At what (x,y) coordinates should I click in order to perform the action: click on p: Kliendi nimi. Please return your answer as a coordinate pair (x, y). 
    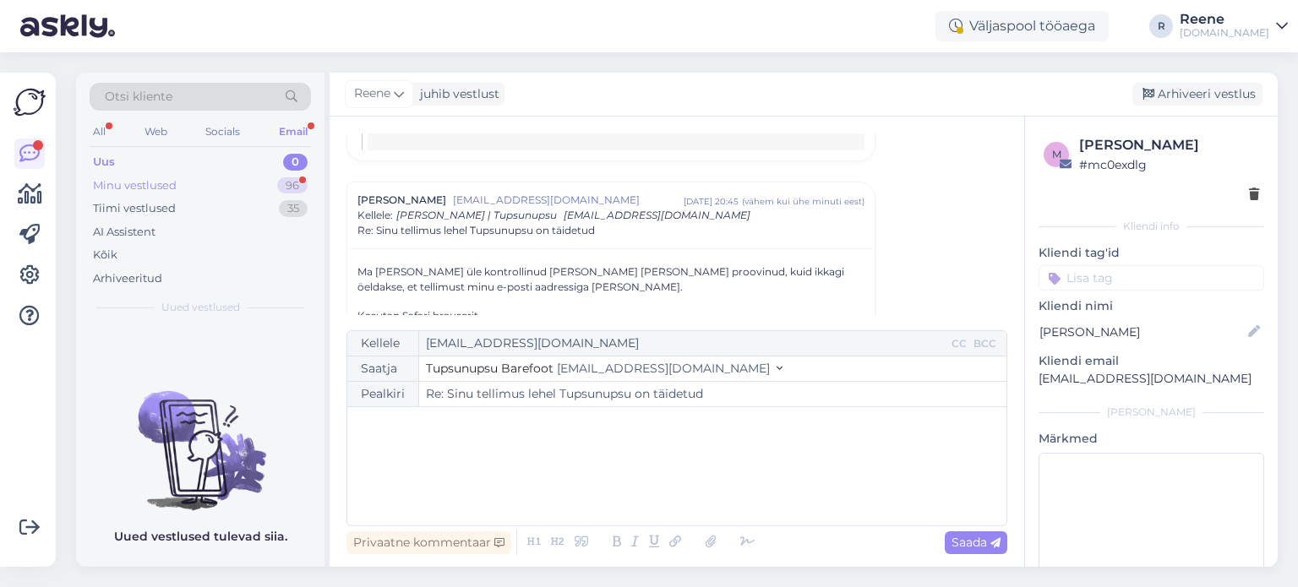
    Looking at the image, I should click on (1151, 306).